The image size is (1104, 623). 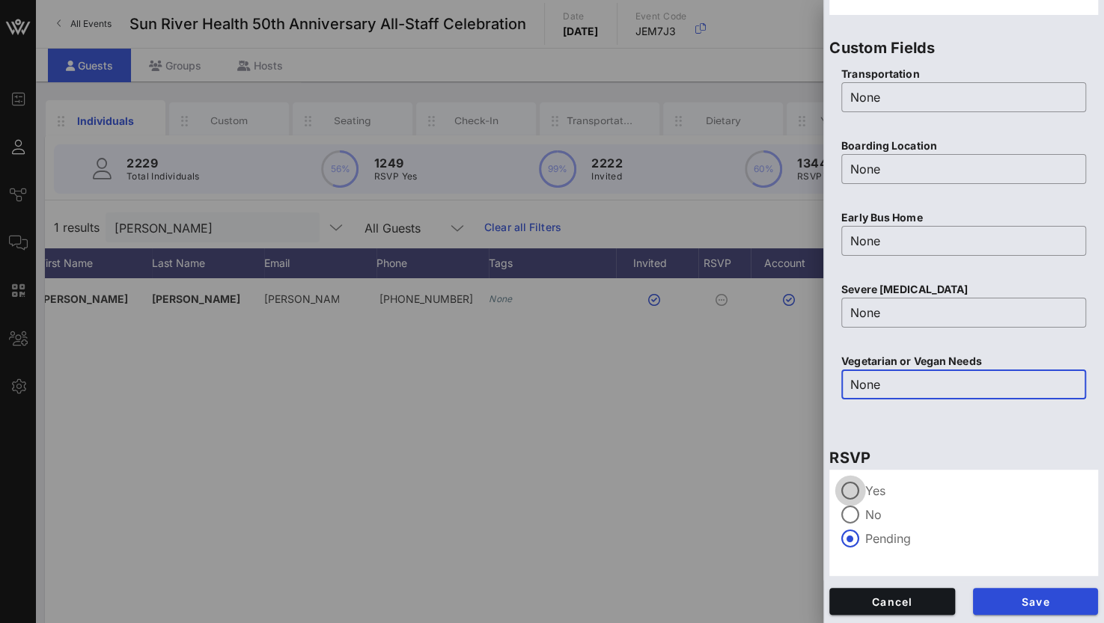 I want to click on span: Cancel, so click(x=892, y=602).